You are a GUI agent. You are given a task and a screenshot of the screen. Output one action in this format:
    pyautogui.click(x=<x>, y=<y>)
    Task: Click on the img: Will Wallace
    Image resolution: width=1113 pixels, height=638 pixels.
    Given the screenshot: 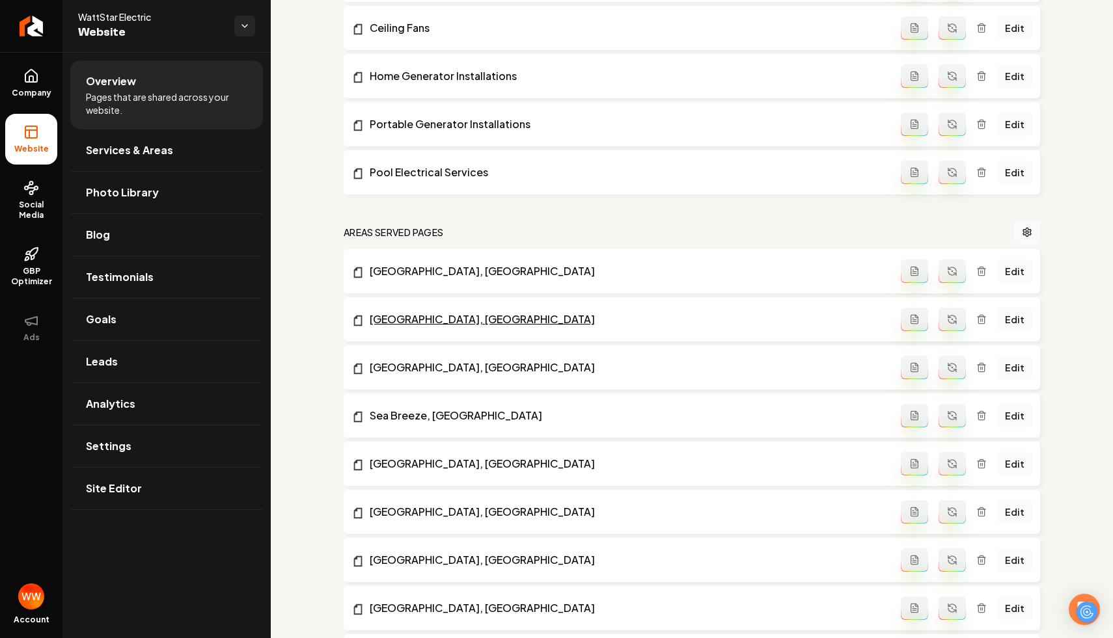 What is the action you would take?
    pyautogui.click(x=31, y=597)
    